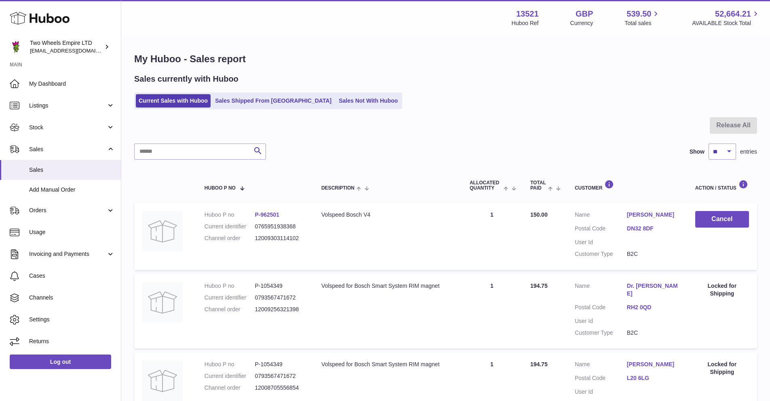 The height and width of the screenshot is (401, 770). What do you see at coordinates (280, 309) in the screenshot?
I see `dd: 12009256321398` at bounding box center [280, 309].